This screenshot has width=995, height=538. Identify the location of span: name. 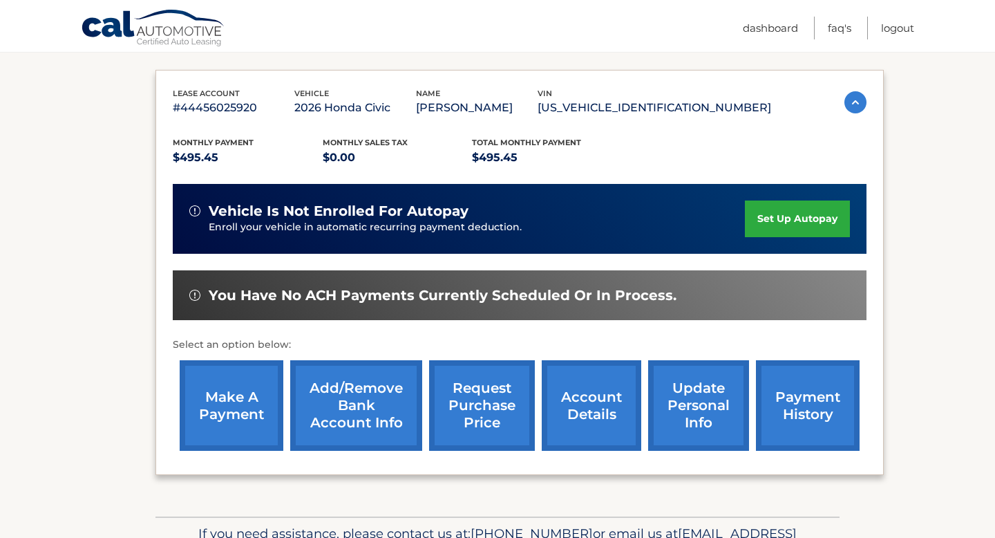
(428, 93).